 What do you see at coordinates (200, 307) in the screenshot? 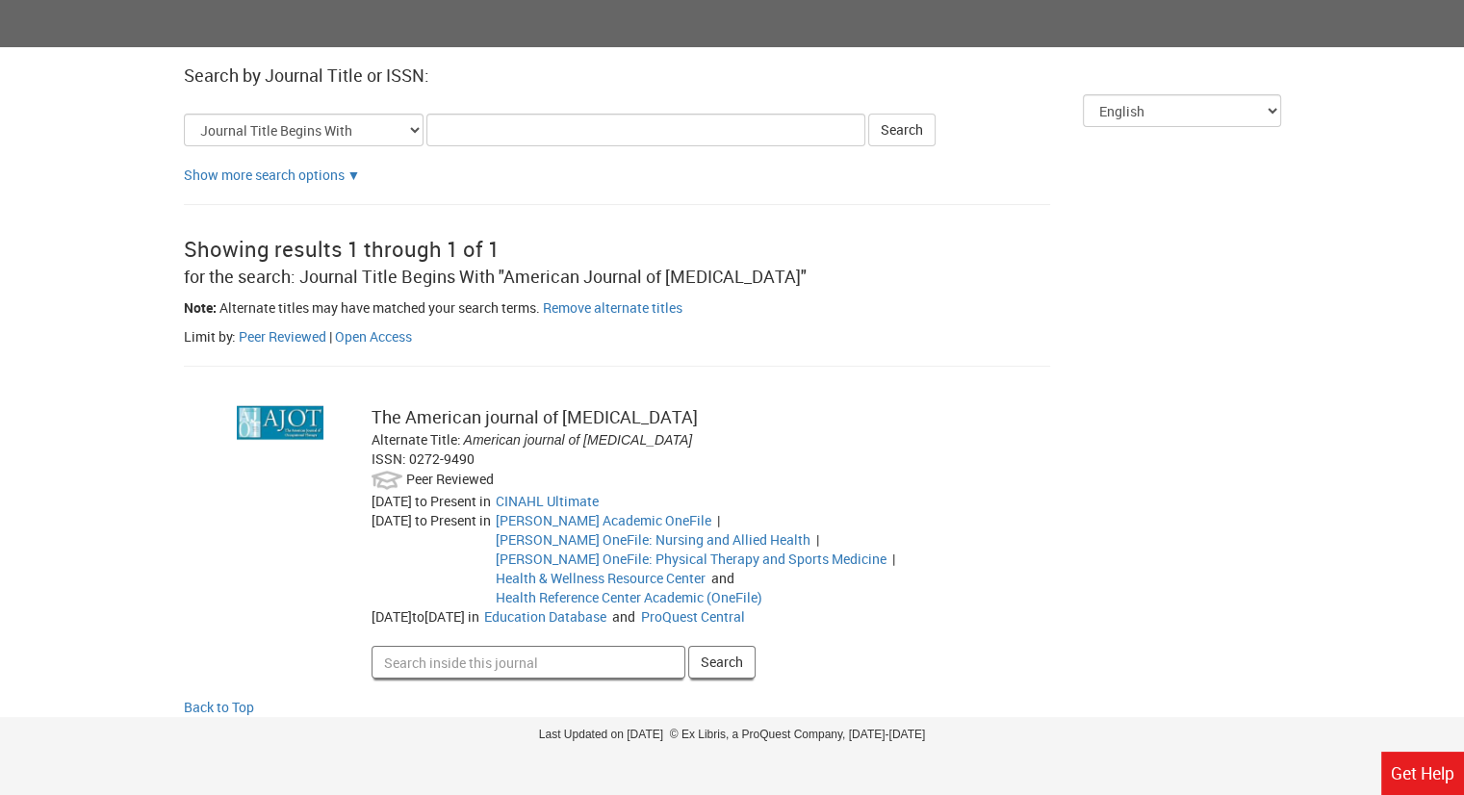
I see `span: Note:` at bounding box center [200, 307].